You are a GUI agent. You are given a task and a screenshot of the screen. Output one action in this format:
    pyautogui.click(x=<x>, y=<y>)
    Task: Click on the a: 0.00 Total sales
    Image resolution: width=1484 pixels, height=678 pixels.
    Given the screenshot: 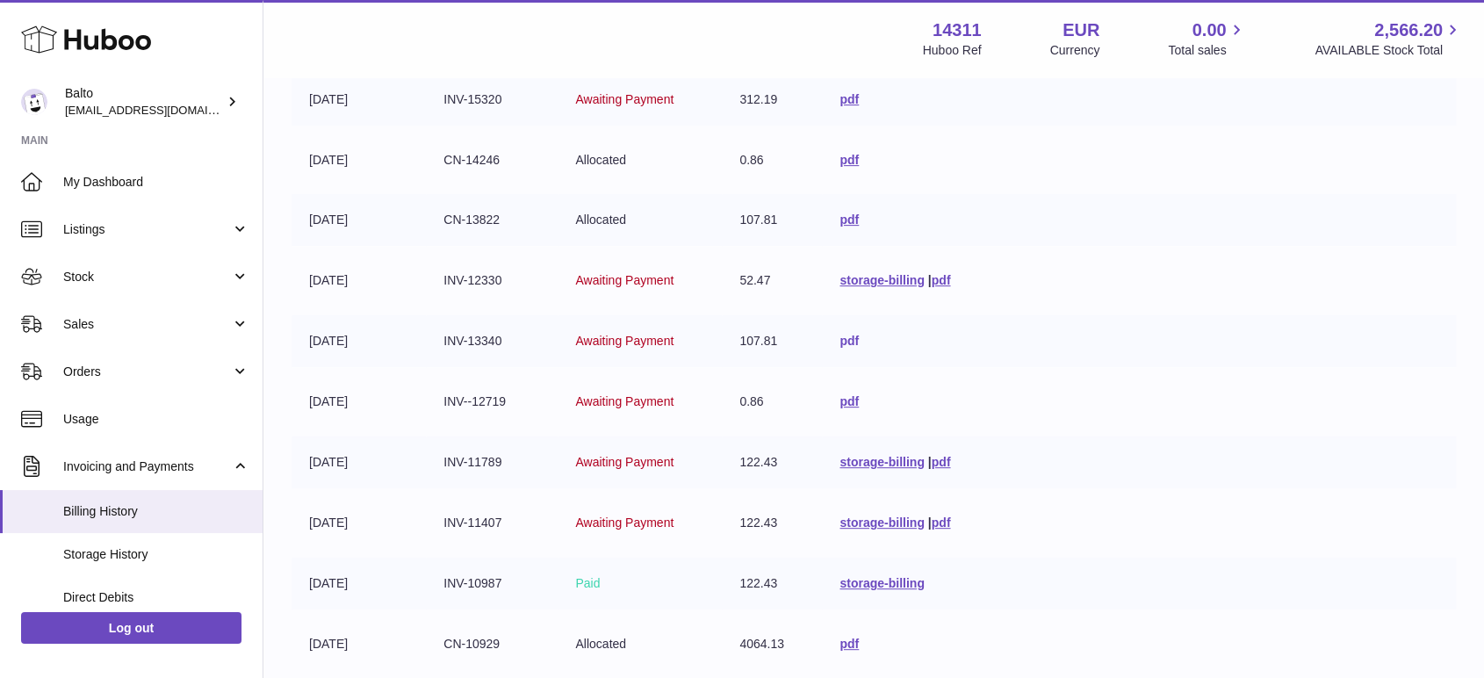 What is the action you would take?
    pyautogui.click(x=1207, y=39)
    